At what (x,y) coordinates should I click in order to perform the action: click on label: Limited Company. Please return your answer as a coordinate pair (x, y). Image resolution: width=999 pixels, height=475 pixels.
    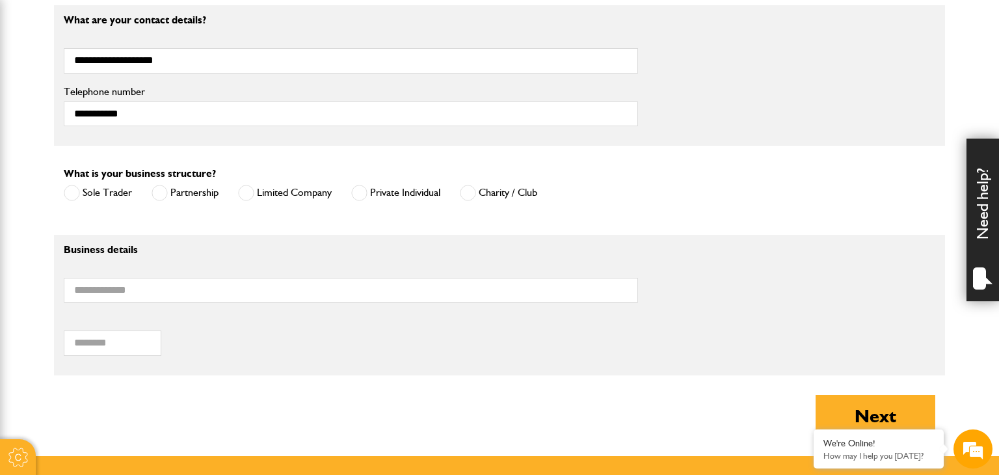
    Looking at the image, I should click on (285, 193).